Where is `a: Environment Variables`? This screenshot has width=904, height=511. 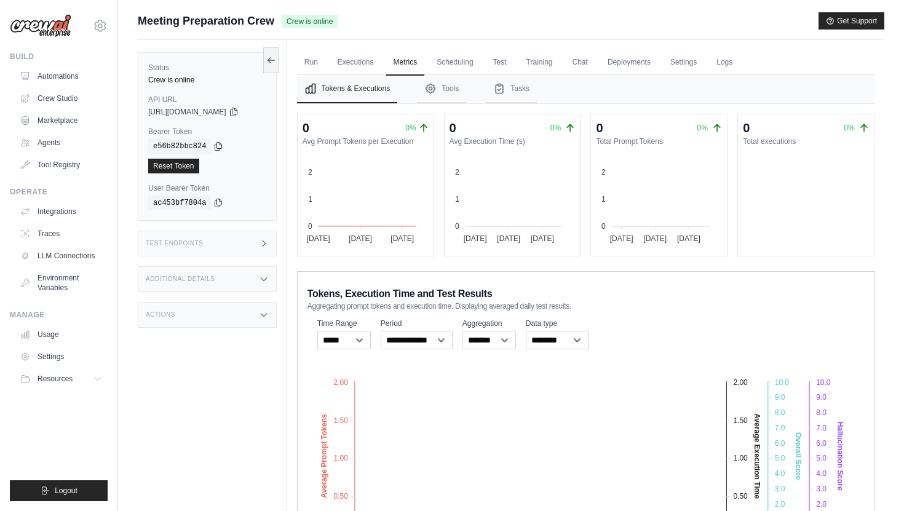
a: Environment Variables is located at coordinates (61, 283).